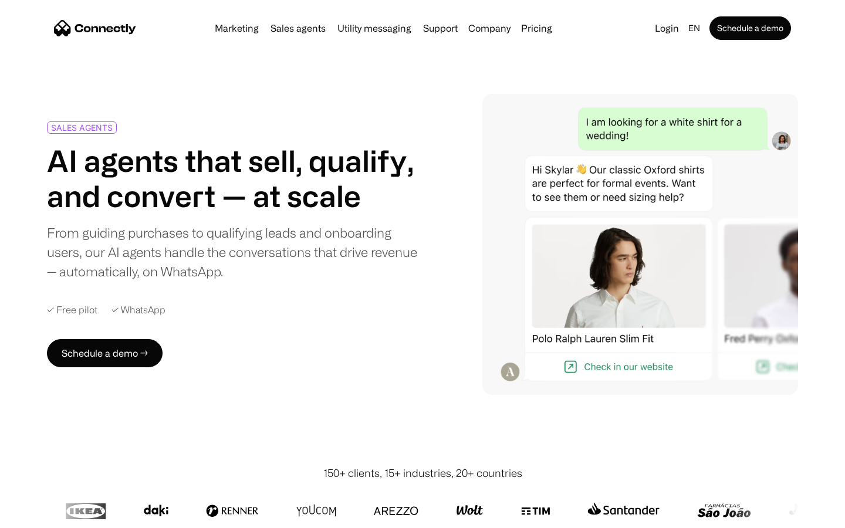 Image resolution: width=845 pixels, height=528 pixels. Describe the element at coordinates (139, 310) in the screenshot. I see `div: ✓ WhatsApp` at that location.